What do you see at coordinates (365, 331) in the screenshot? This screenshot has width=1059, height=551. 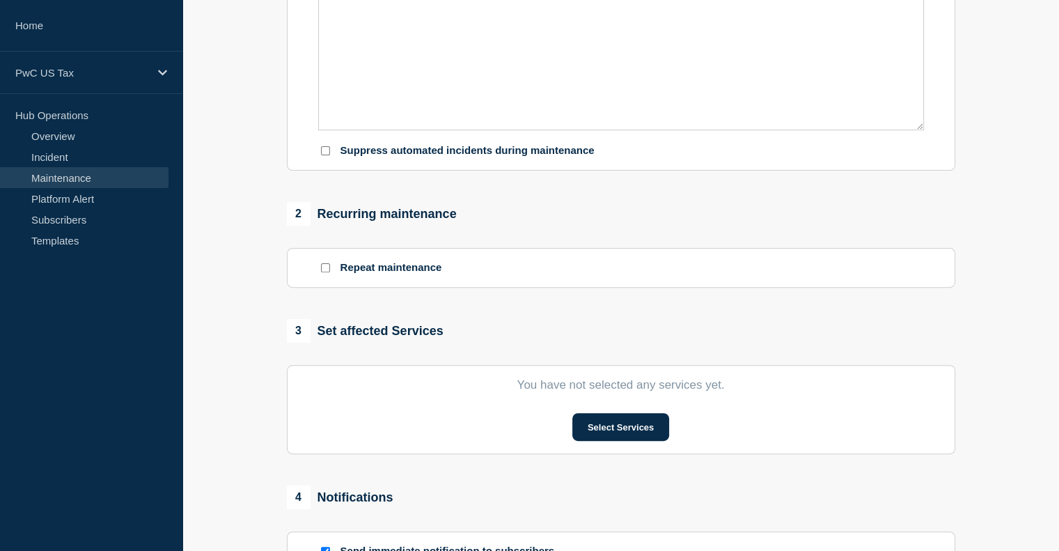 I see `div: Set affected Services` at bounding box center [365, 331].